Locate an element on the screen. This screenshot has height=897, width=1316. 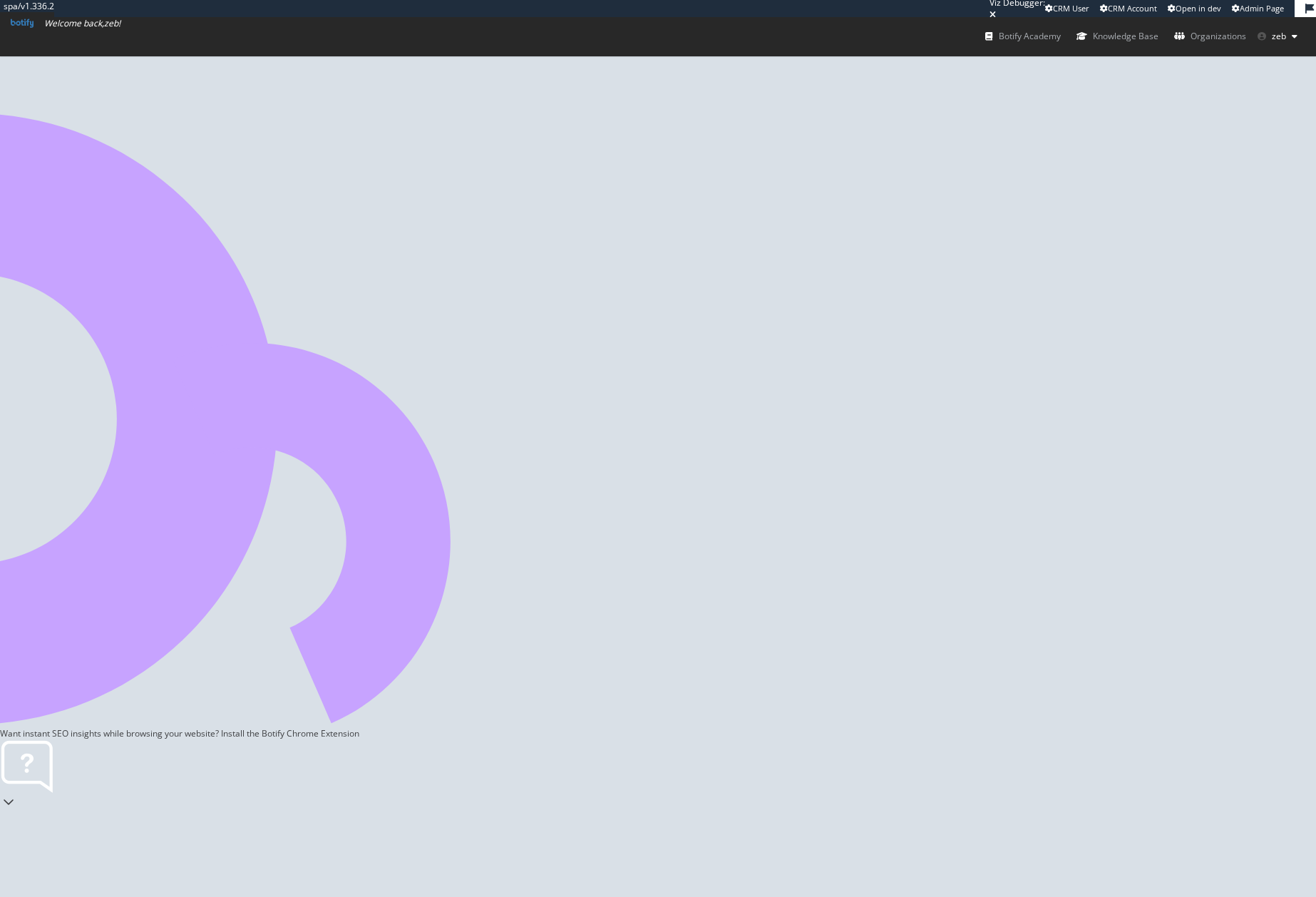
span: Admin Page is located at coordinates (1262, 8).